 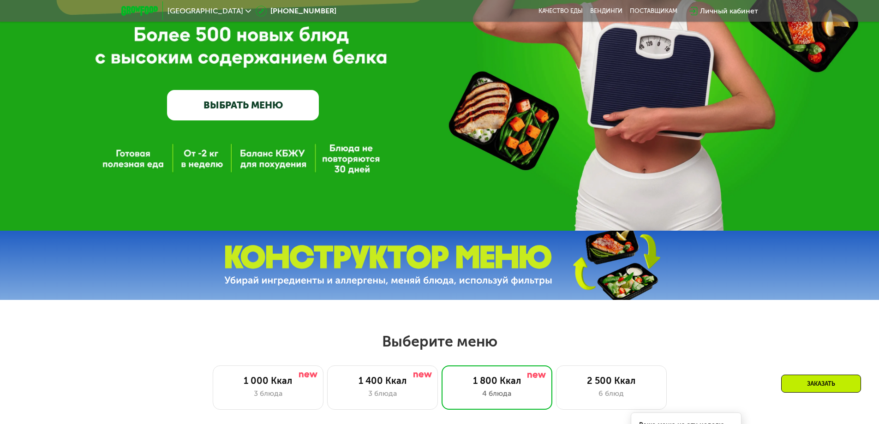 What do you see at coordinates (439, 341) in the screenshot?
I see `h2: Выберите меню` at bounding box center [439, 341].